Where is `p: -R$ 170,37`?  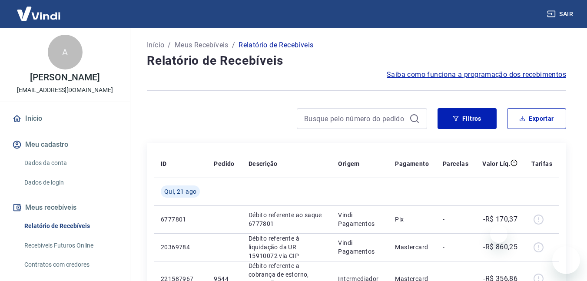 p: -R$ 170,37 is located at coordinates (500, 219).